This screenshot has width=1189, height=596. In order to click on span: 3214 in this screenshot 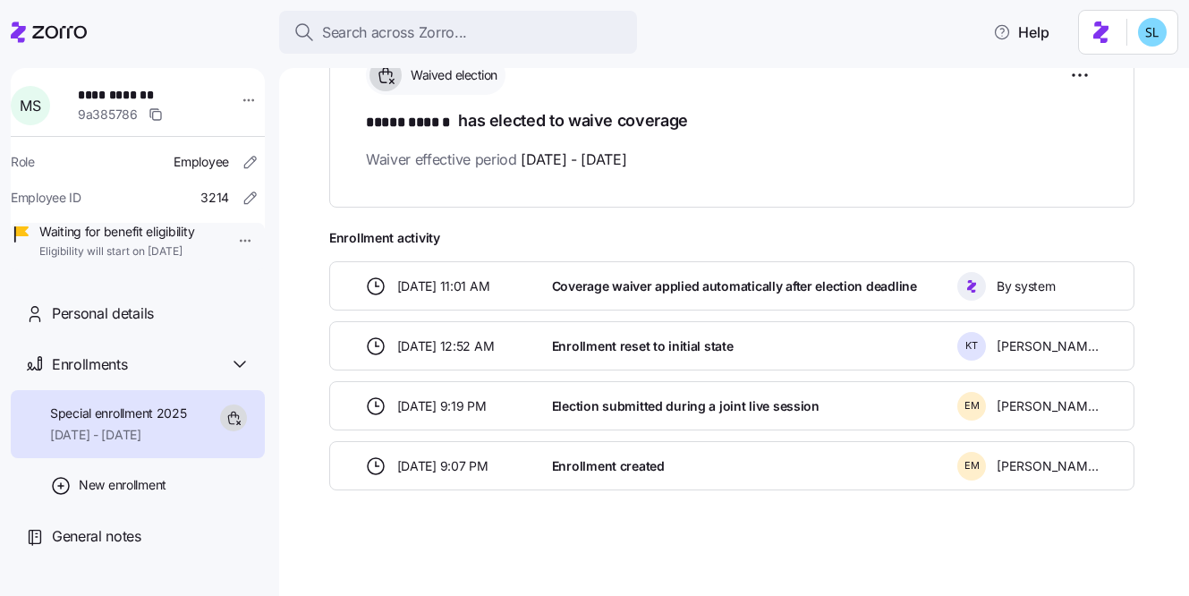, I will do `click(215, 198)`.